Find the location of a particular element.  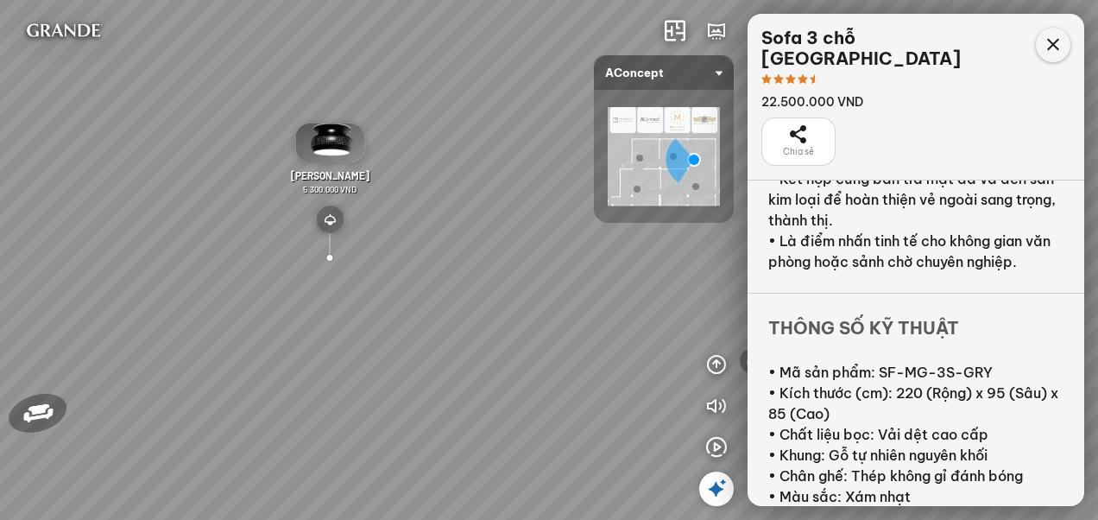

img: __n_tr_n_Reno_3LAPJLF4EZ6G.gif is located at coordinates (330, 142).